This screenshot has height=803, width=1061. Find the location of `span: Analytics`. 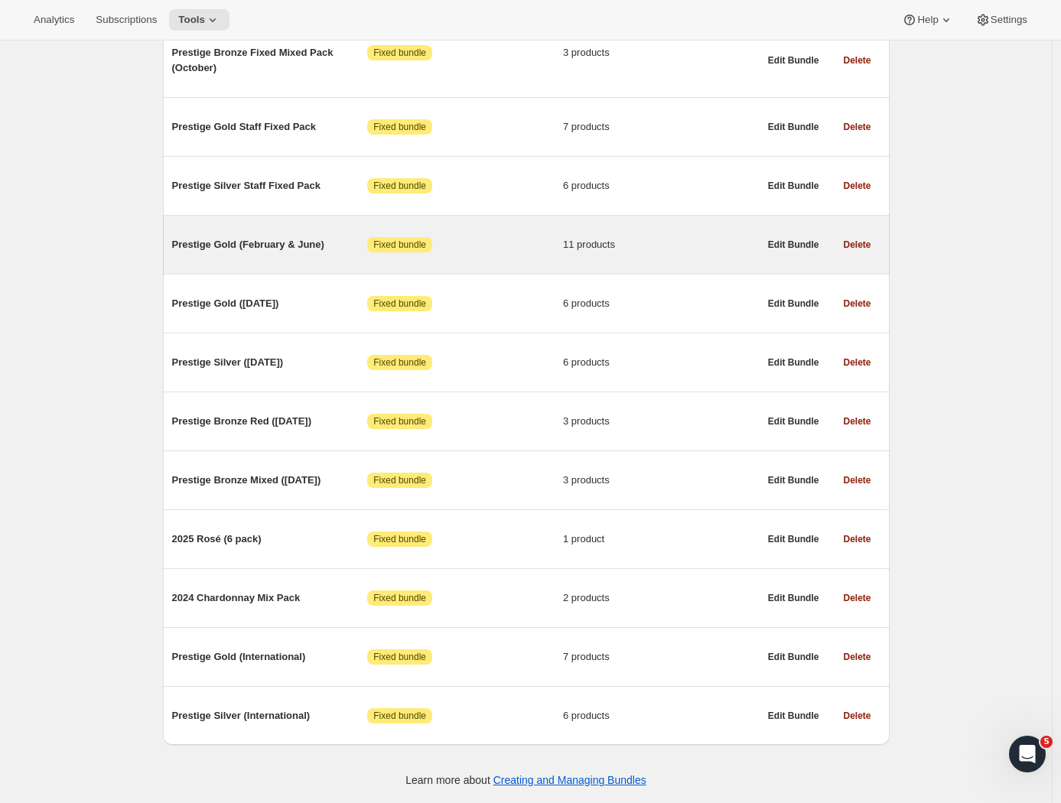

span: Analytics is located at coordinates (54, 20).